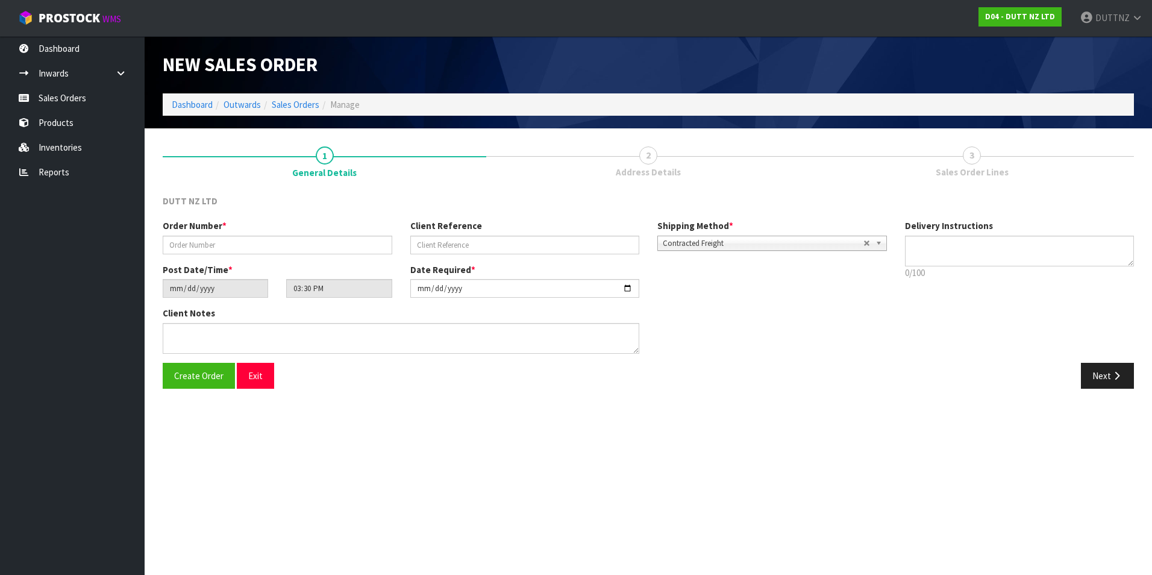 This screenshot has height=575, width=1152. What do you see at coordinates (325, 155) in the screenshot?
I see `span: 1` at bounding box center [325, 155].